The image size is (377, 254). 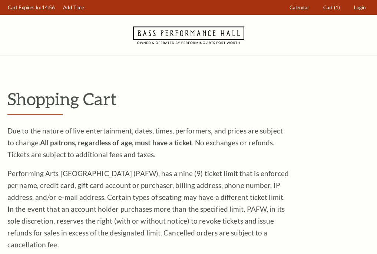 What do you see at coordinates (24, 7) in the screenshot?
I see `span: Cart Expires In:` at bounding box center [24, 7].